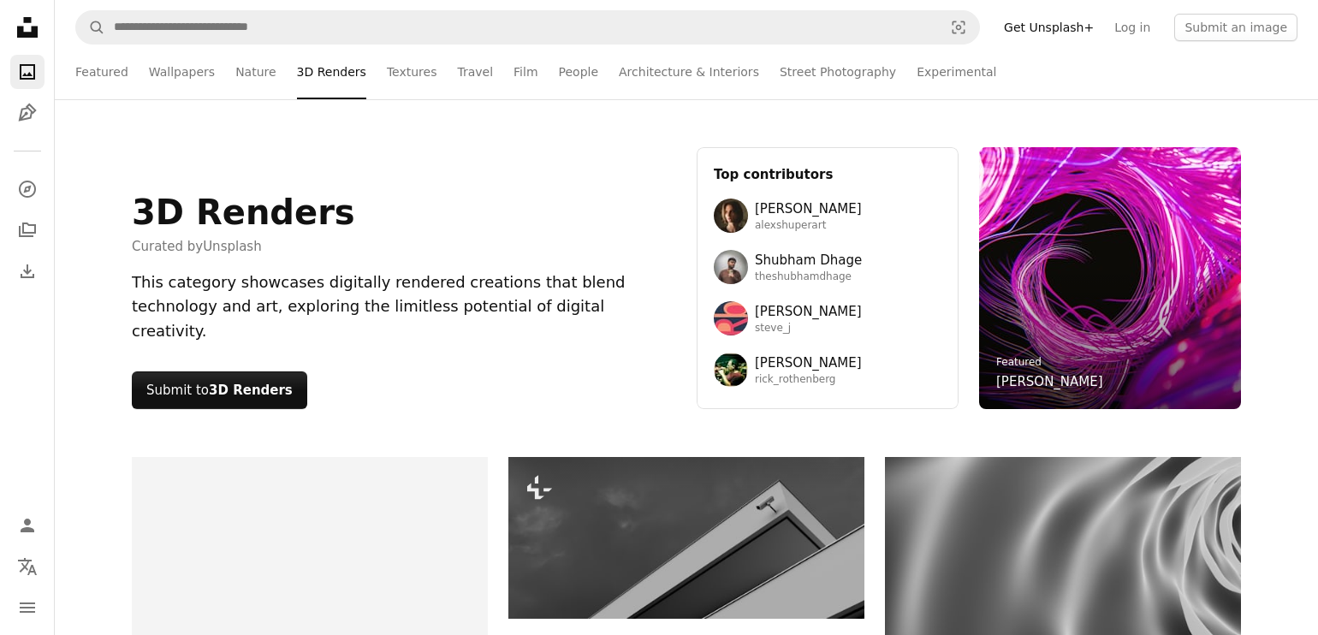  Describe the element at coordinates (808, 260) in the screenshot. I see `span: Shubham Dhage` at that location.